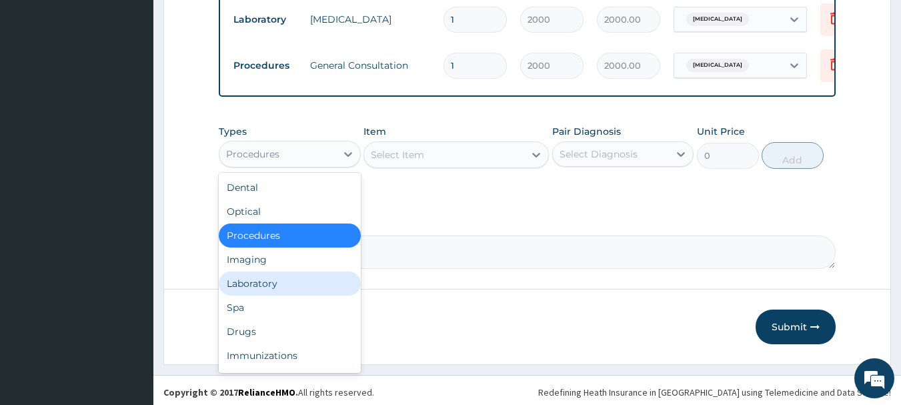  I want to click on strong: Copyright © 2017 ., so click(231, 392).